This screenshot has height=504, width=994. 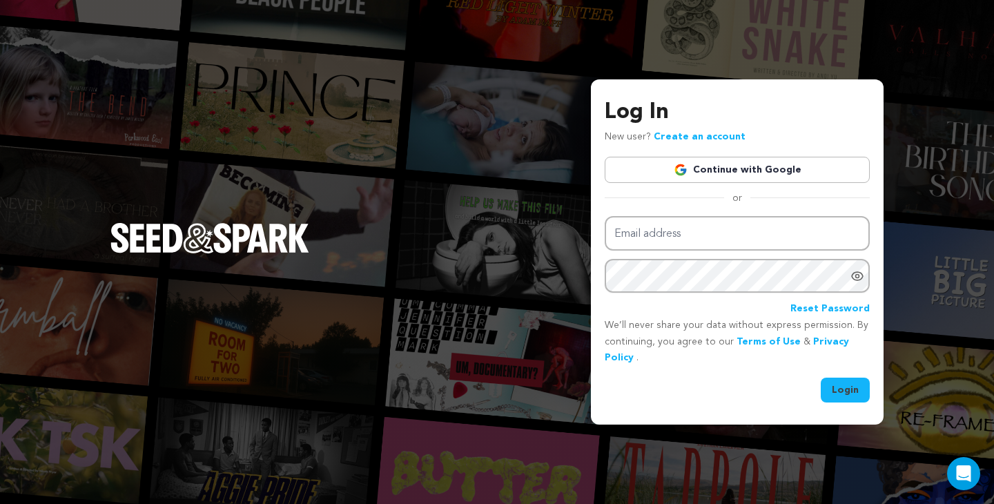 I want to click on a: Reset Password, so click(x=829, y=309).